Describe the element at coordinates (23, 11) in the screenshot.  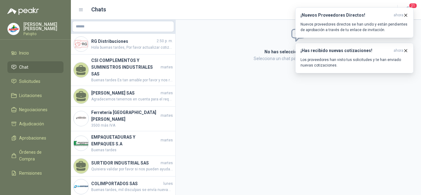
I see `img: Logo peakr` at that location.